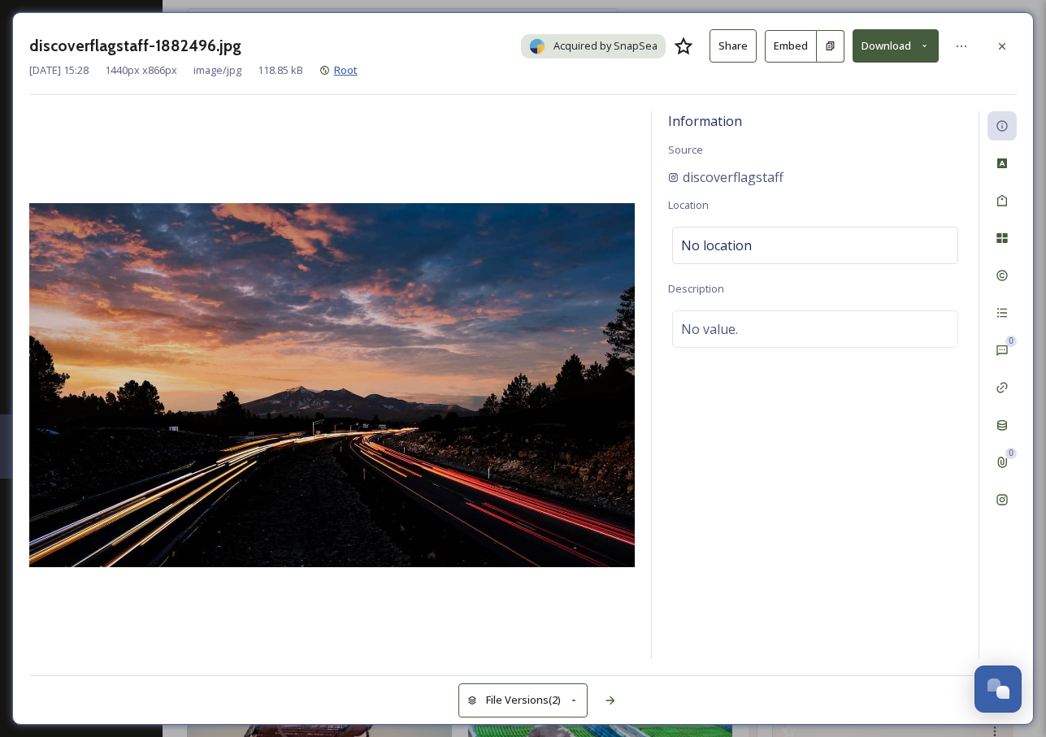 This screenshot has width=1046, height=737. Describe the element at coordinates (791, 46) in the screenshot. I see `button: Embed` at that location.